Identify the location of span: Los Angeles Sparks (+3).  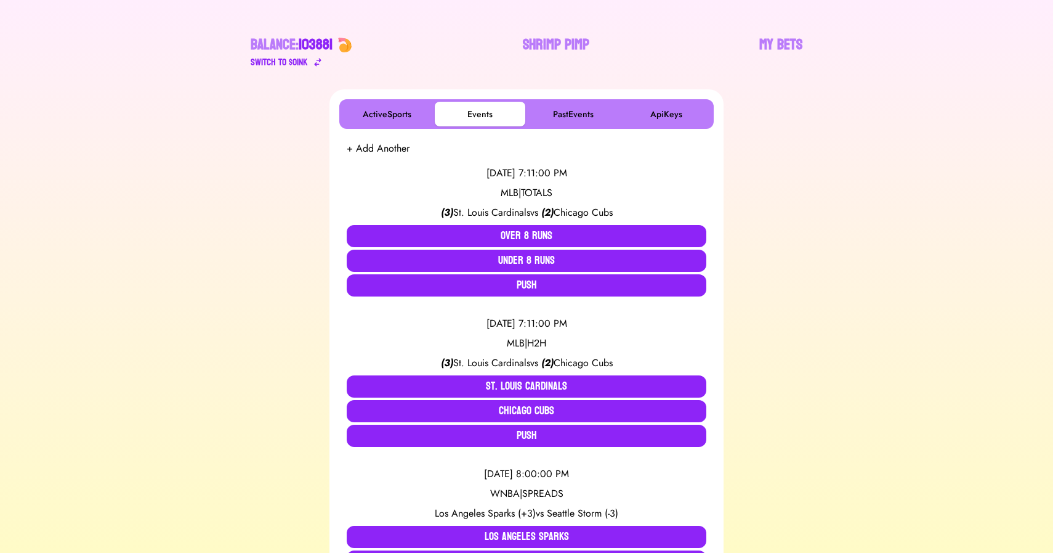
(485, 512).